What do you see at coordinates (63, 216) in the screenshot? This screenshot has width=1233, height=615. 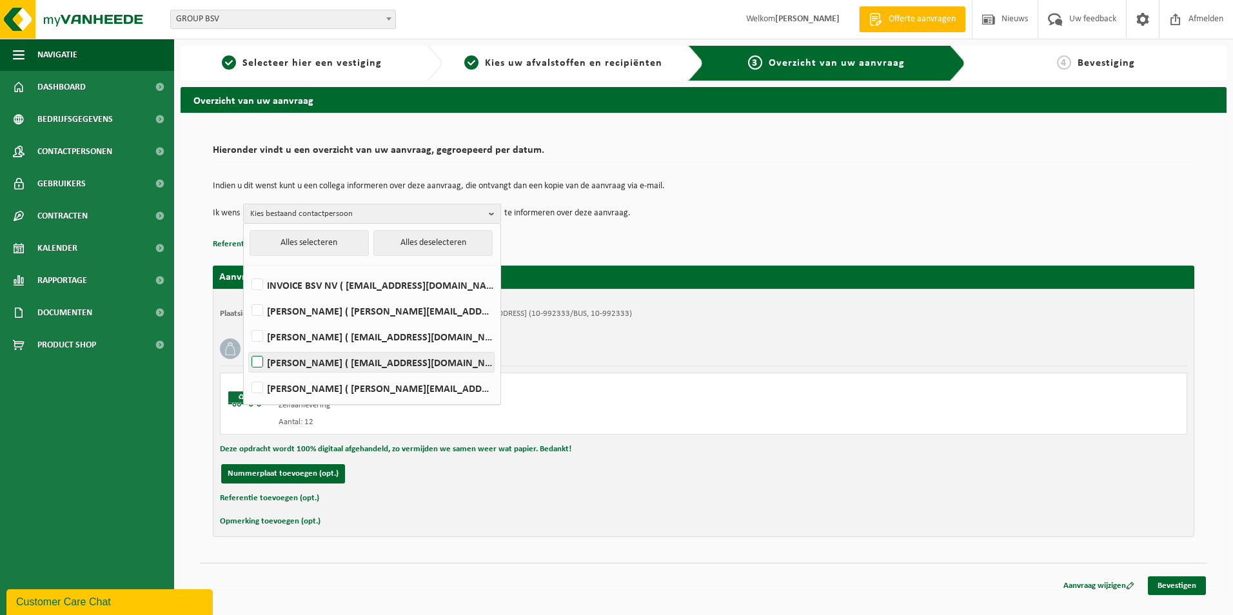 I see `span: Contracten` at bounding box center [63, 216].